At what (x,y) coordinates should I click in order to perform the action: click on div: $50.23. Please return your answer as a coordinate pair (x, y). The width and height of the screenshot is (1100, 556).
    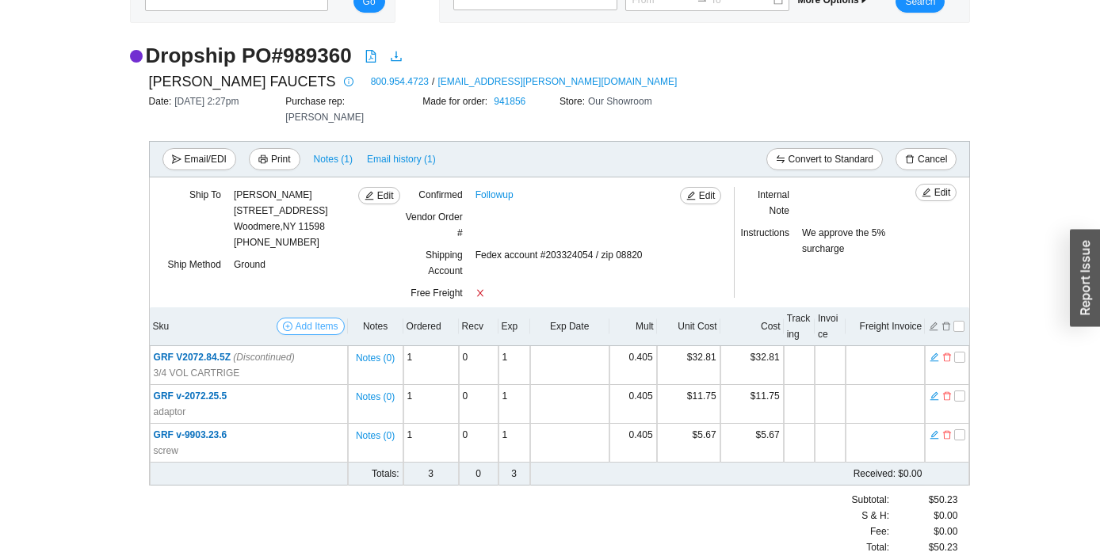
    Looking at the image, I should click on (923, 548).